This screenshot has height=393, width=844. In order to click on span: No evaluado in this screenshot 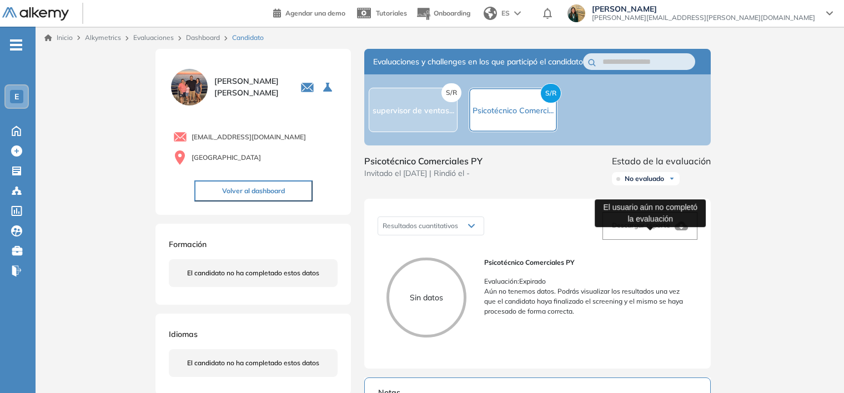, I will do `click(644, 179)`.